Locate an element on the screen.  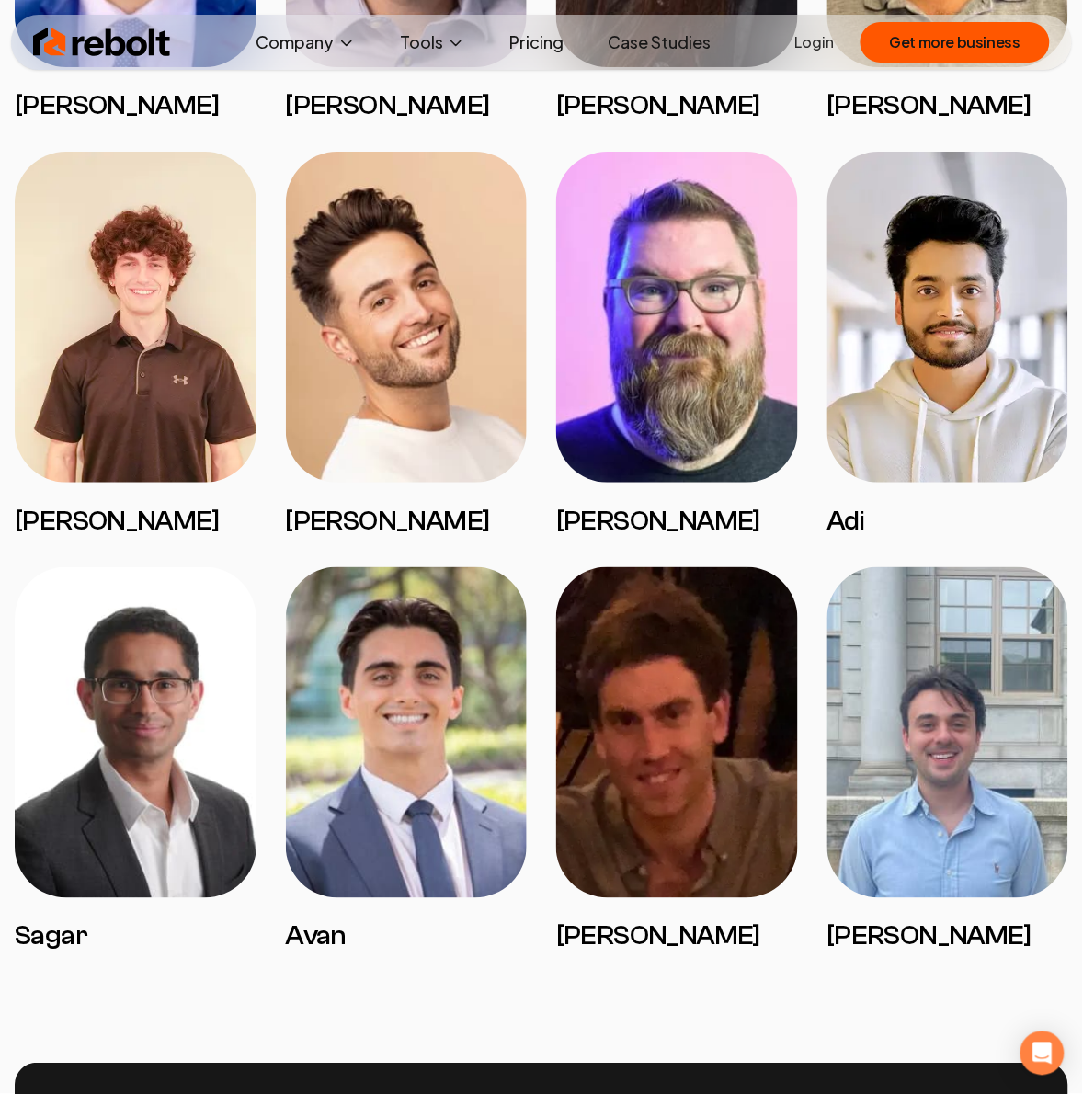
img: Sagar is located at coordinates (135, 733).